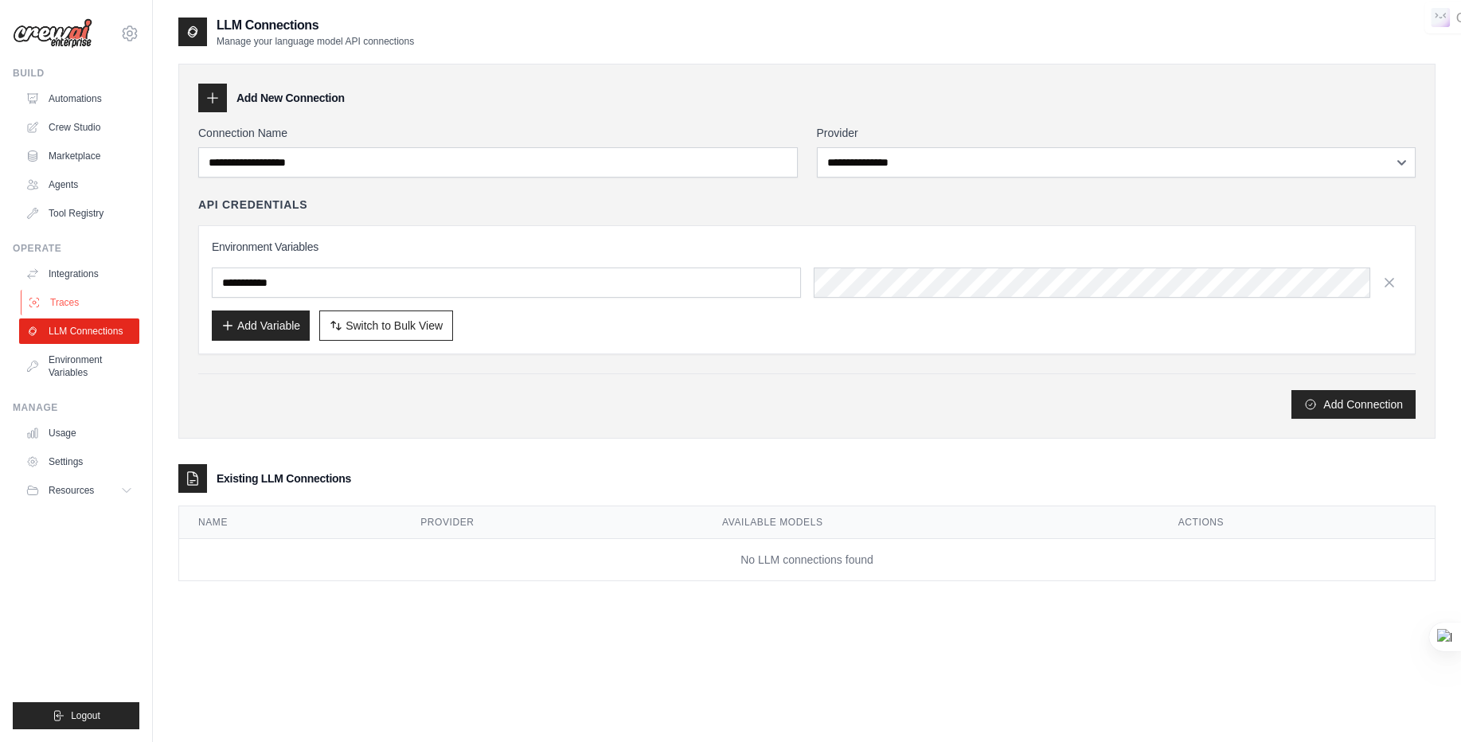  What do you see at coordinates (394, 326) in the screenshot?
I see `span: Switch to Bulk View` at bounding box center [394, 326].